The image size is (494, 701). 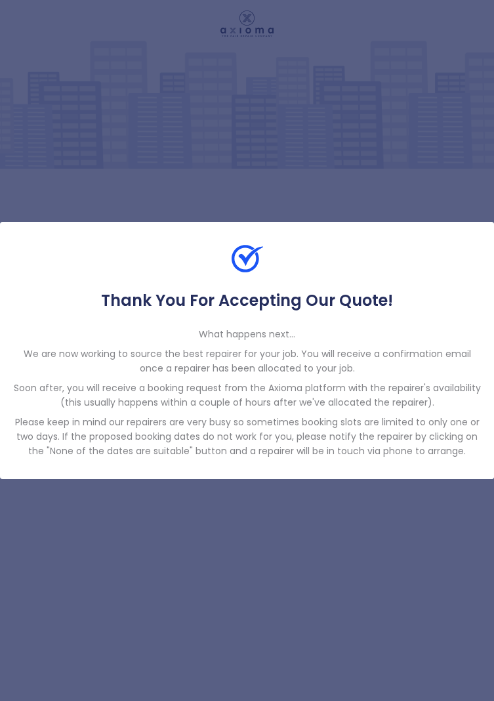 What do you see at coordinates (247, 334) in the screenshot?
I see `p: What happens next...` at bounding box center [247, 334].